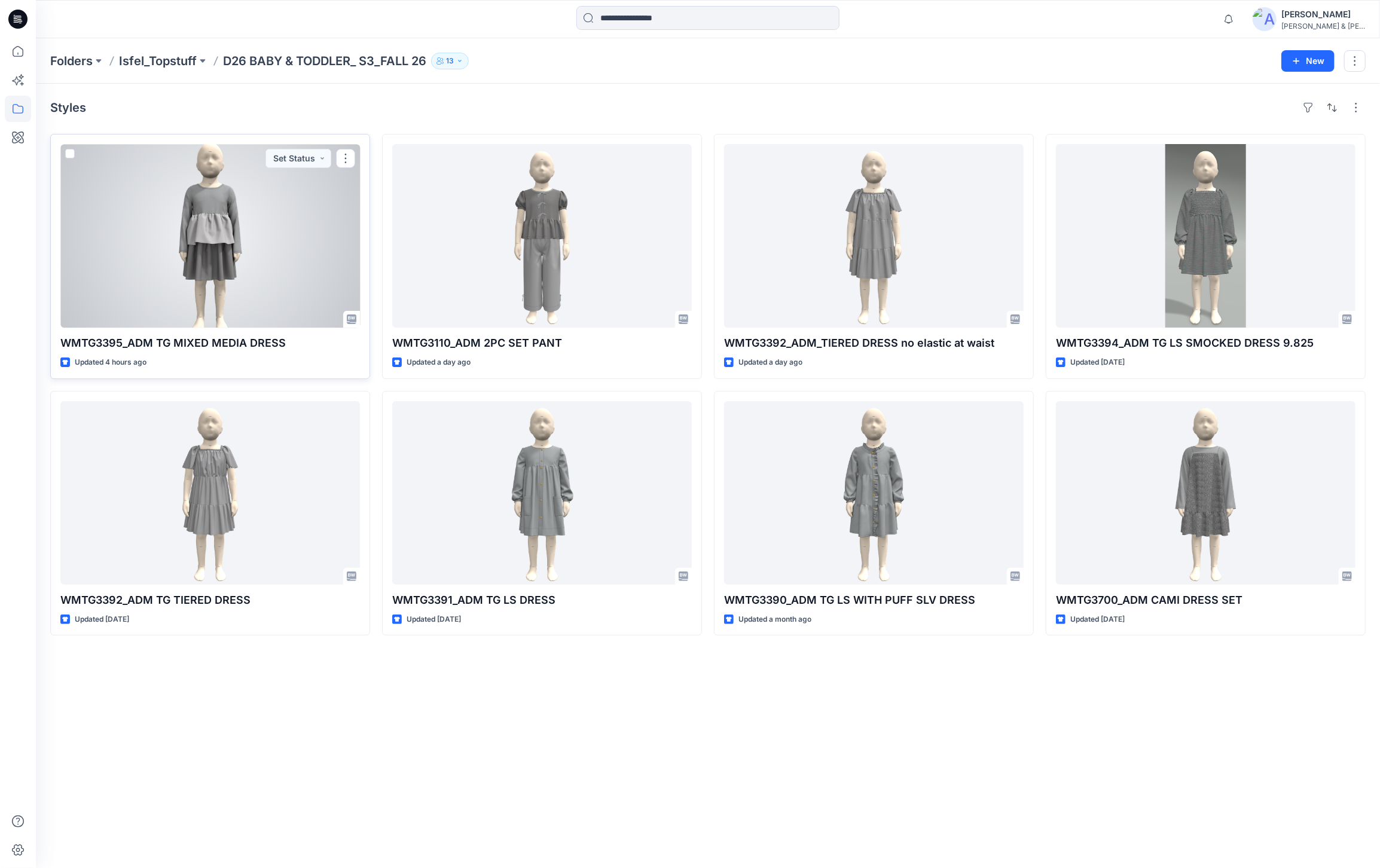 This screenshot has height=868, width=1380. Describe the element at coordinates (1308, 61) in the screenshot. I see `button: New` at that location.